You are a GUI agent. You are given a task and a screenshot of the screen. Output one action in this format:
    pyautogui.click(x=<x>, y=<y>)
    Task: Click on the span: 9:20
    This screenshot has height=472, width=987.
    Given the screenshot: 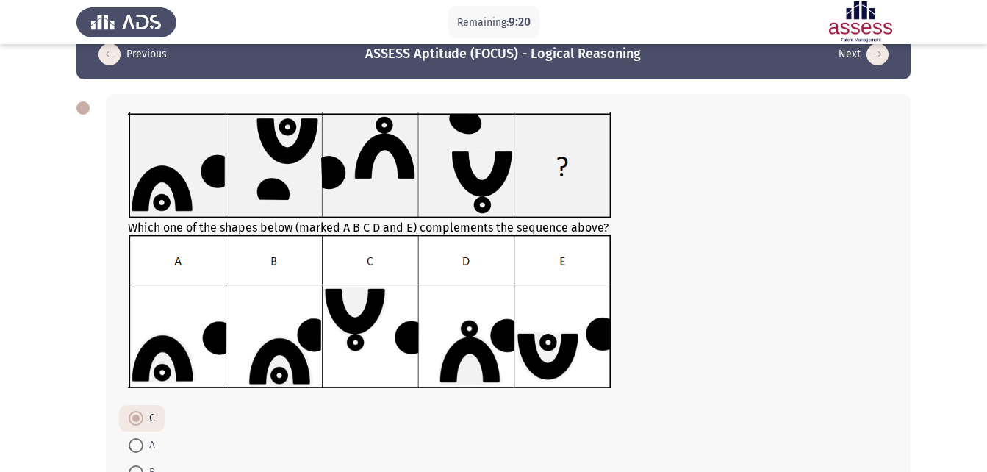 What is the action you would take?
    pyautogui.click(x=520, y=21)
    